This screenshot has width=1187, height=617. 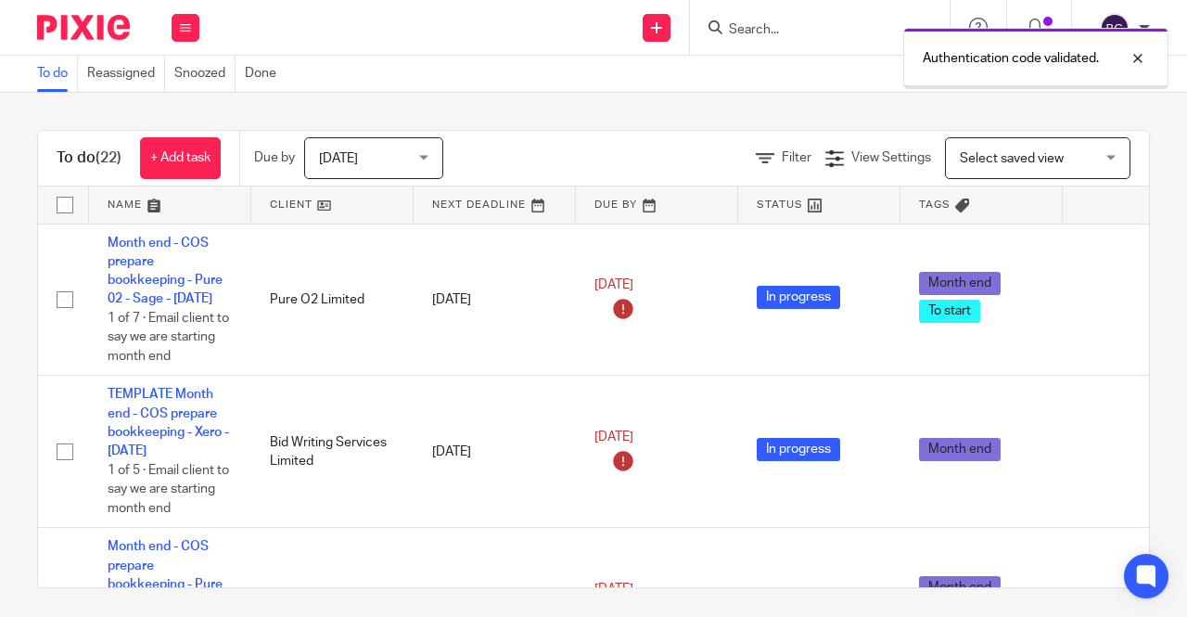 I want to click on span: 1 of 7 · Email client to say we are starting month end, so click(x=168, y=337).